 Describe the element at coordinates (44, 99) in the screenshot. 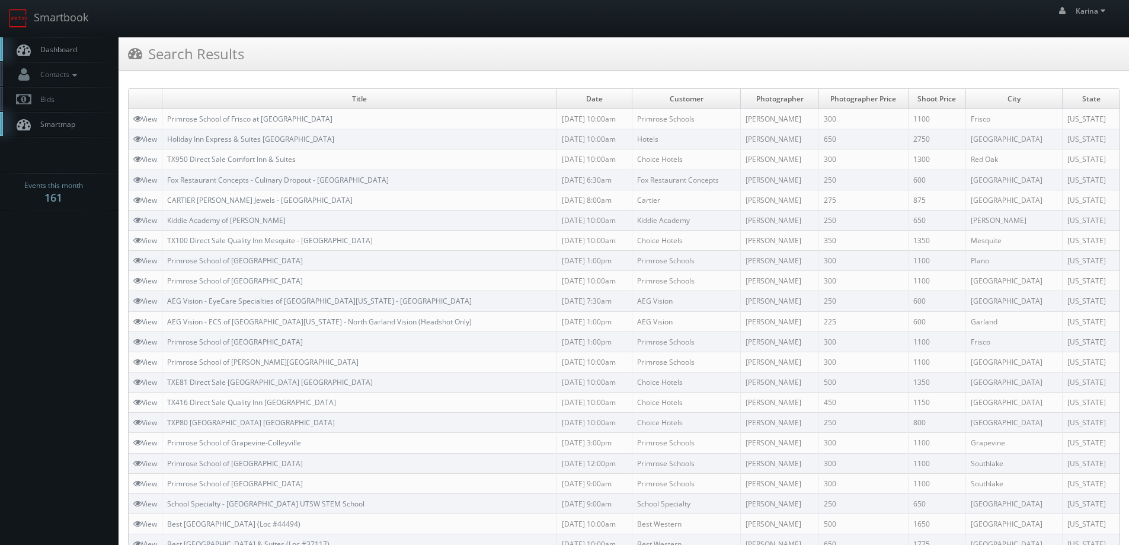

I see `span: Bids` at that location.